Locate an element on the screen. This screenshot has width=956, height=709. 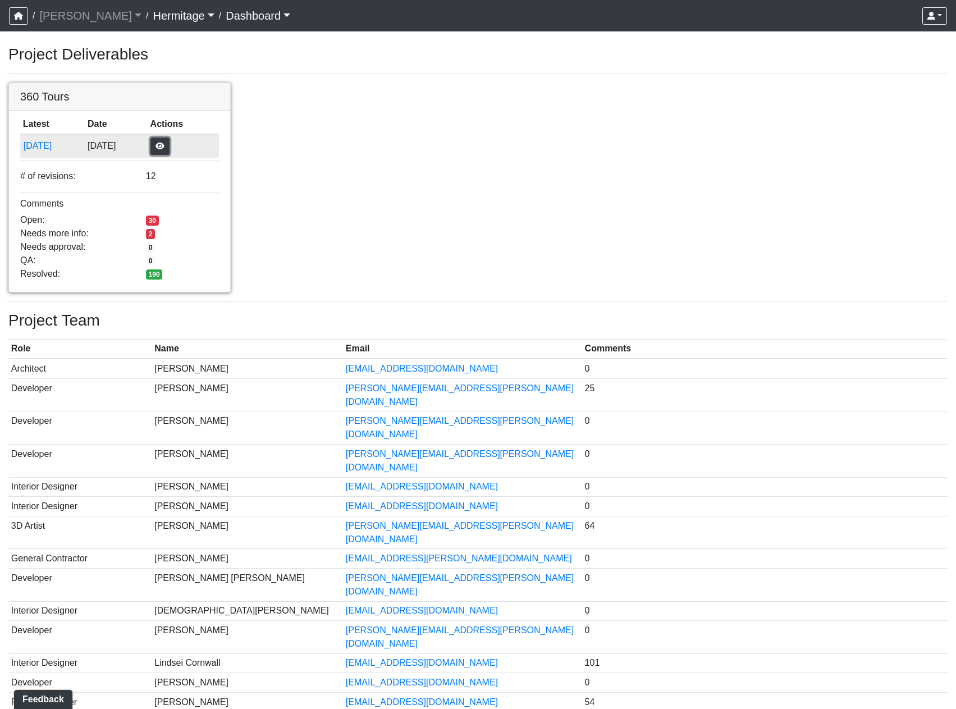
td: Architect is located at coordinates (80, 368).